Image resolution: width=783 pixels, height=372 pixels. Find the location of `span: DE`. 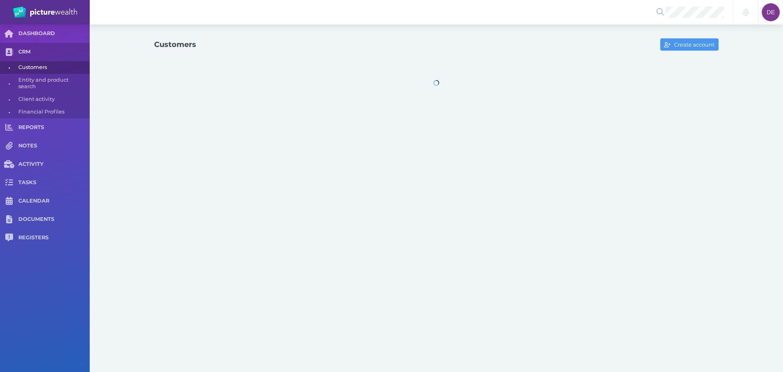

span: DE is located at coordinates (771, 12).